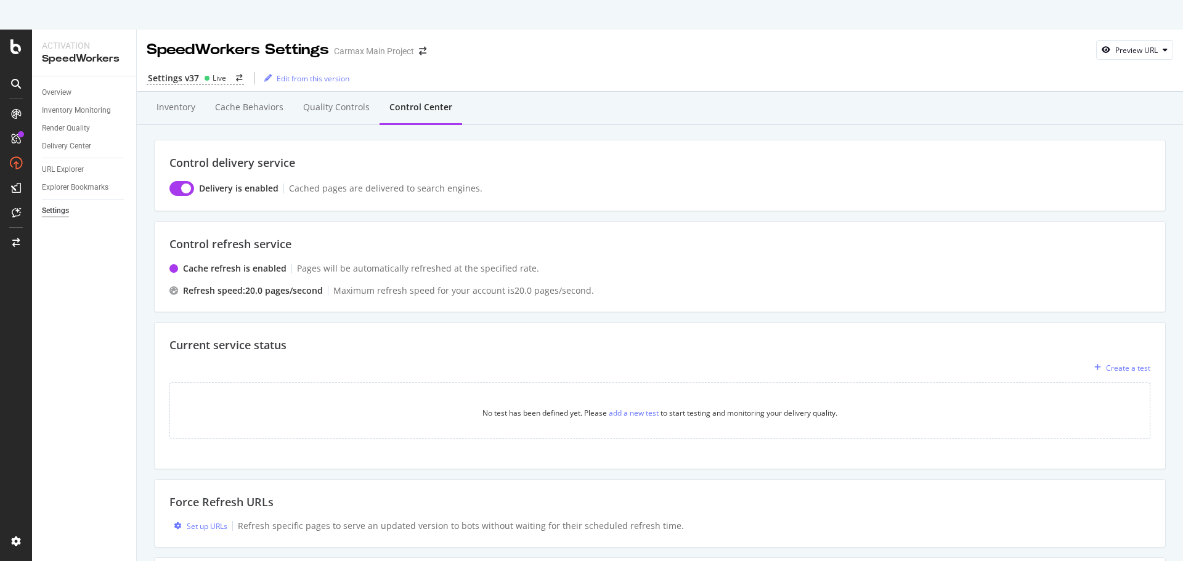 The height and width of the screenshot is (561, 1183). Describe the element at coordinates (238, 50) in the screenshot. I see `div: SpeedWorkers Settings` at that location.